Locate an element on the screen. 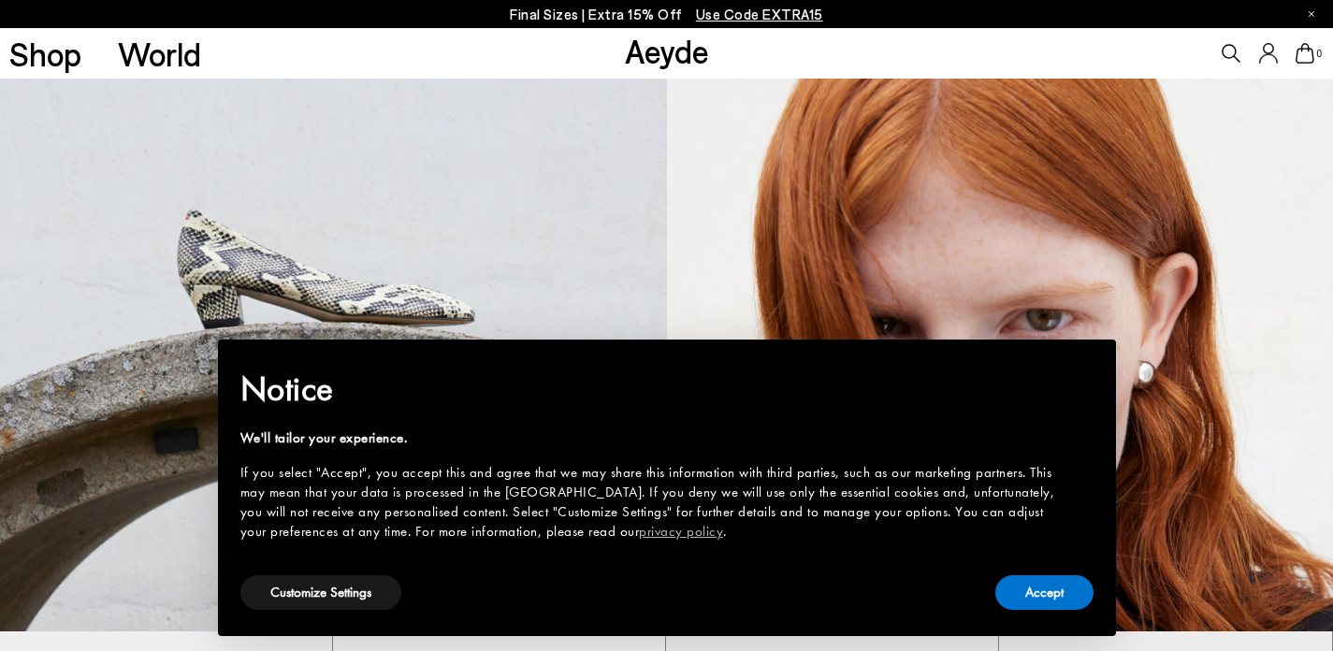  a: Shop is located at coordinates (45, 53).